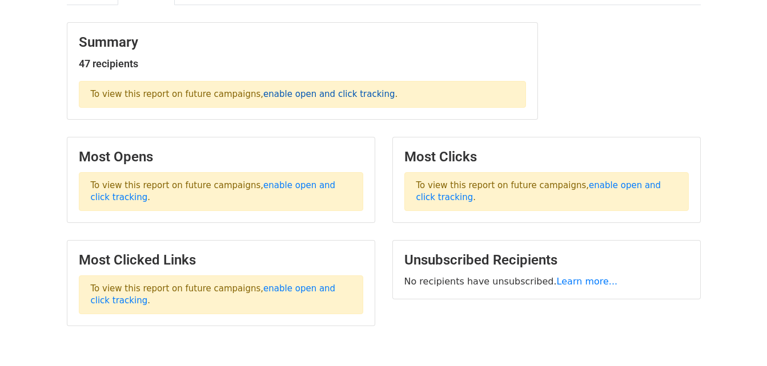 The width and height of the screenshot is (767, 366). I want to click on p: No recipients have unsubscribed., so click(546, 281).